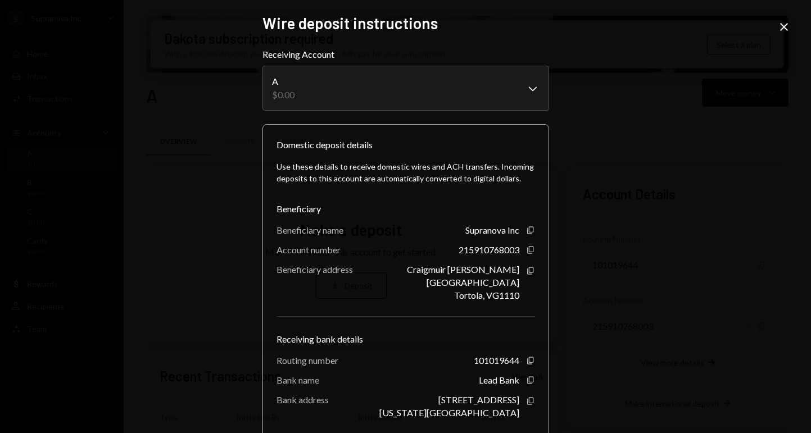 The width and height of the screenshot is (811, 433). I want to click on div: 215910768003, so click(489, 249).